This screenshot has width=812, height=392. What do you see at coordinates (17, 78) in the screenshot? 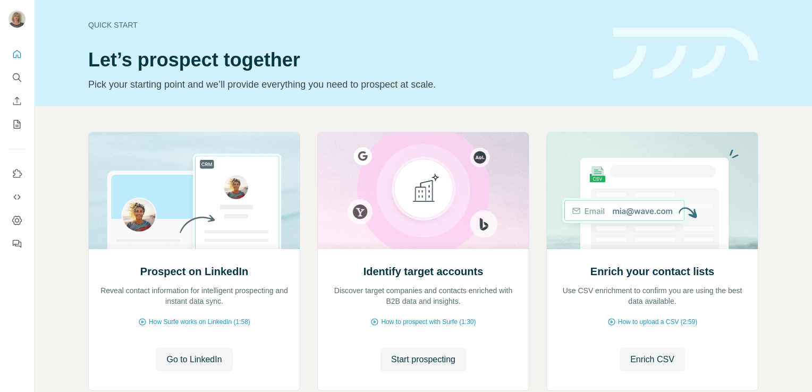
I see `button: Search` at bounding box center [17, 78].